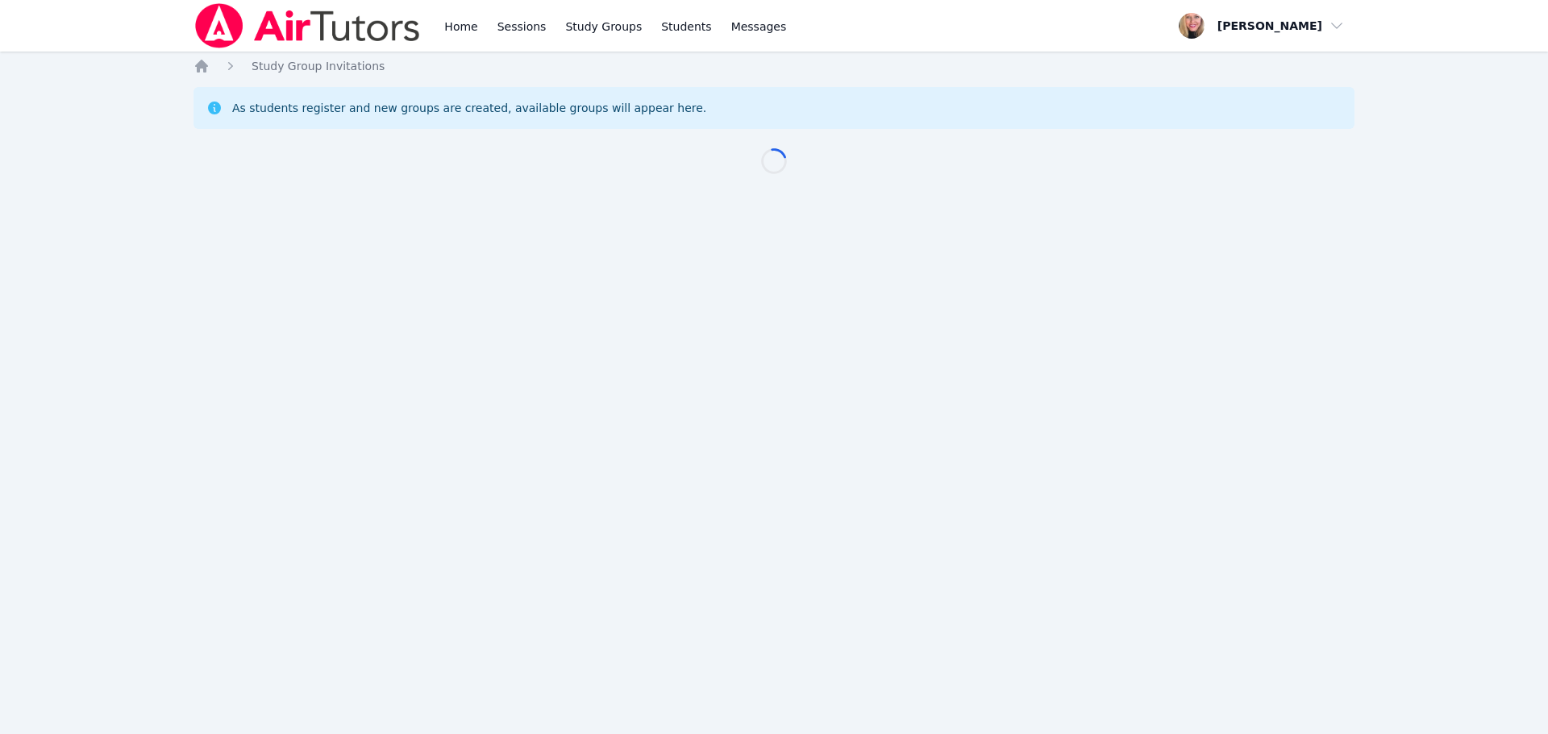 This screenshot has width=1548, height=734. What do you see at coordinates (318, 66) in the screenshot?
I see `span: Study Group Invitations` at bounding box center [318, 66].